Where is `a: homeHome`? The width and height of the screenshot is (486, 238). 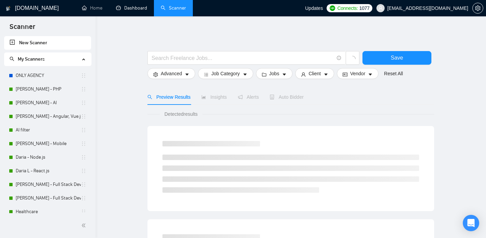
a: homeHome is located at coordinates (92, 8).